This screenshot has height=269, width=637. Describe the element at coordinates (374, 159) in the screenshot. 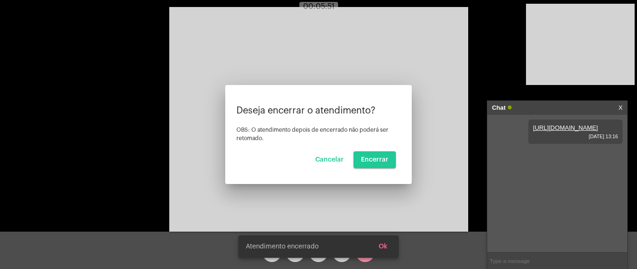

I see `button: Encerrar` at that location.